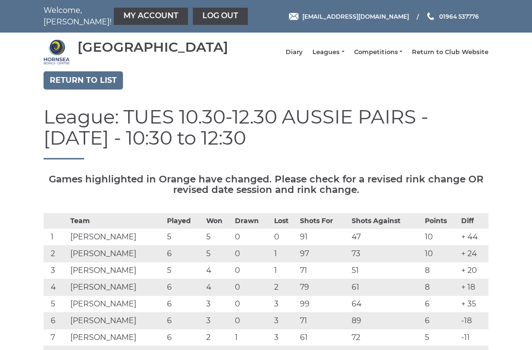  What do you see at coordinates (56, 52) in the screenshot?
I see `img: Hornsea Bowls Centre` at bounding box center [56, 52].